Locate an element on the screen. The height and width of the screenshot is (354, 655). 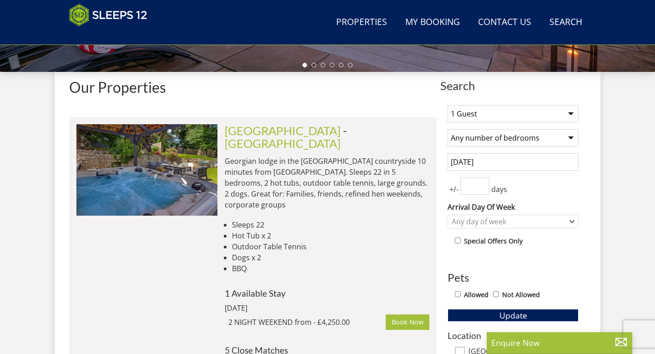
span: days is located at coordinates (499, 189).